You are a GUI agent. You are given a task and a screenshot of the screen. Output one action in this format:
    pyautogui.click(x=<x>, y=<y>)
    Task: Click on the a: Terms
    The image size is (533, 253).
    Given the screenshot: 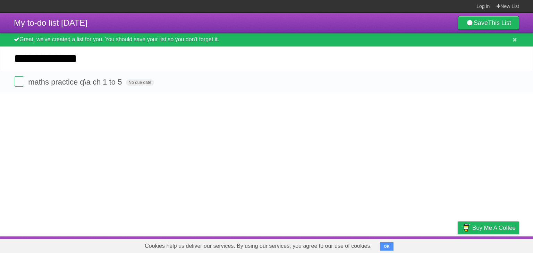 What is the action you would take?
    pyautogui.click(x=433, y=245)
    